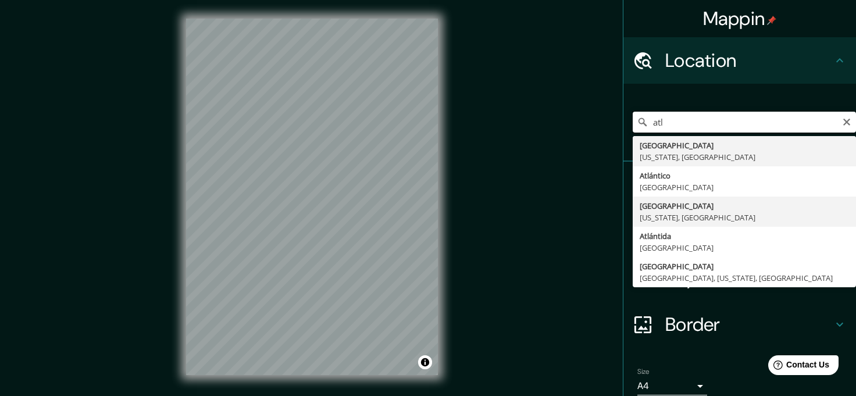 This screenshot has height=396, width=856. Describe the element at coordinates (749, 324) in the screenshot. I see `h4: Border` at that location.